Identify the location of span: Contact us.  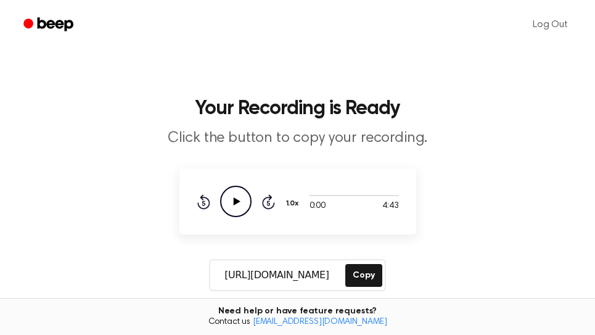
(297, 323).